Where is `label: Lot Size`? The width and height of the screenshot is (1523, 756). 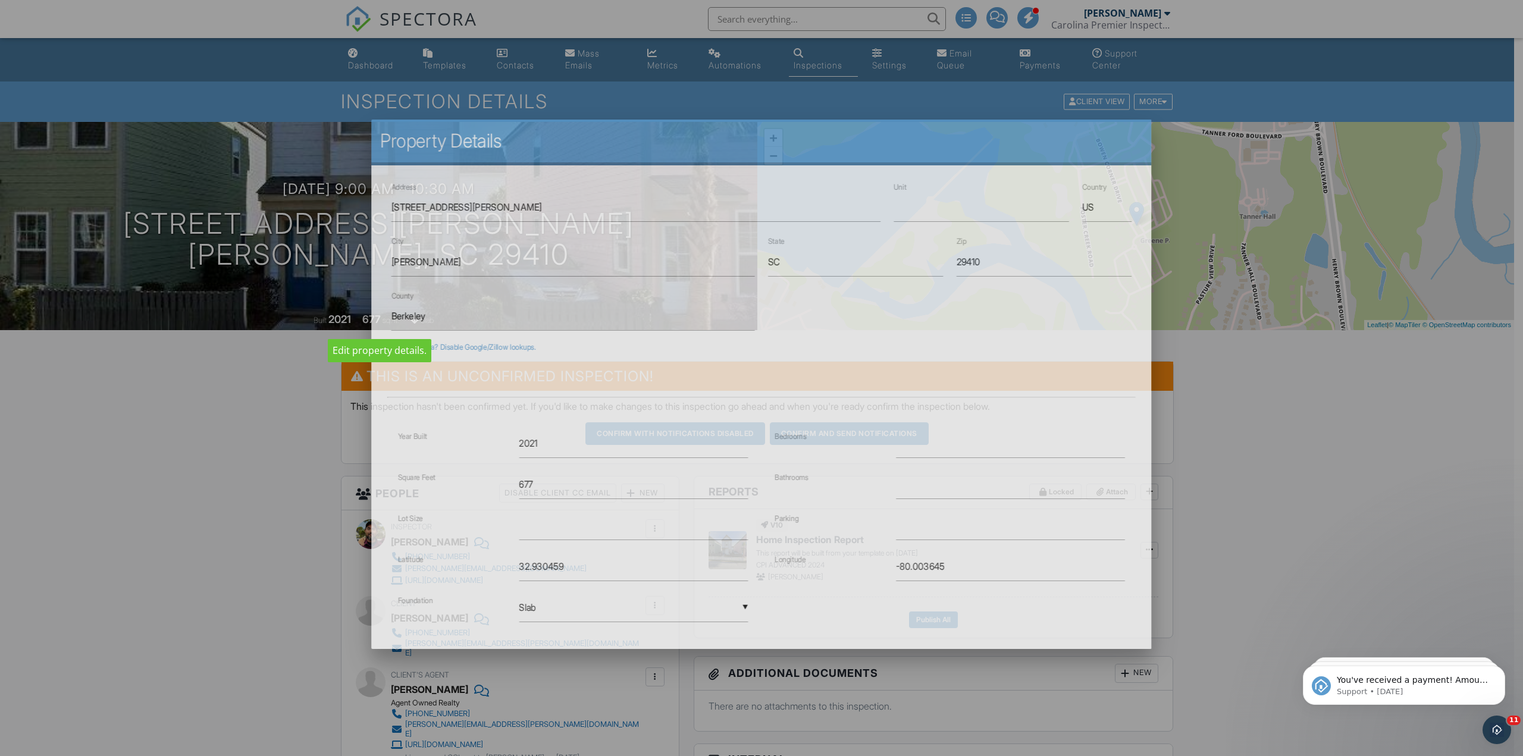
label: Lot Size is located at coordinates (410, 518).